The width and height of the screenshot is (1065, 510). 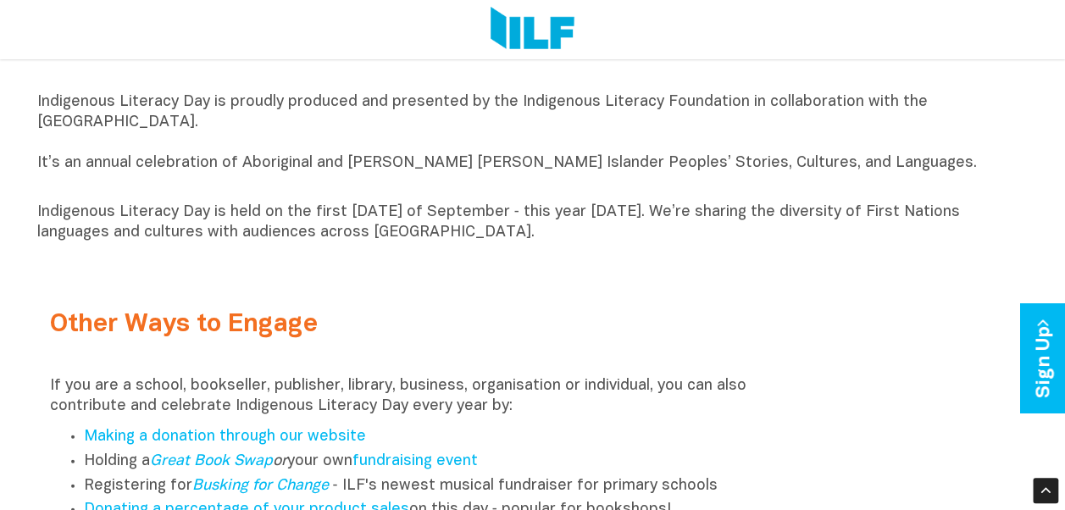 I want to click on a: Busking for Change, so click(x=260, y=485).